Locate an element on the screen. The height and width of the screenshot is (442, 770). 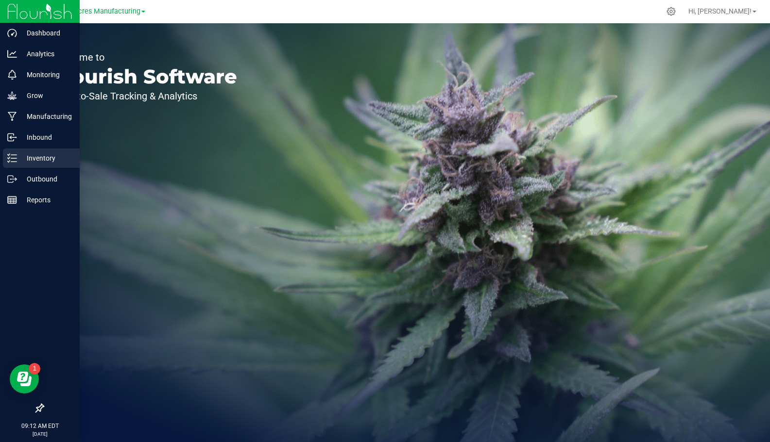
p: Seed-to-Sale Tracking & Analytics is located at coordinates (145, 96).